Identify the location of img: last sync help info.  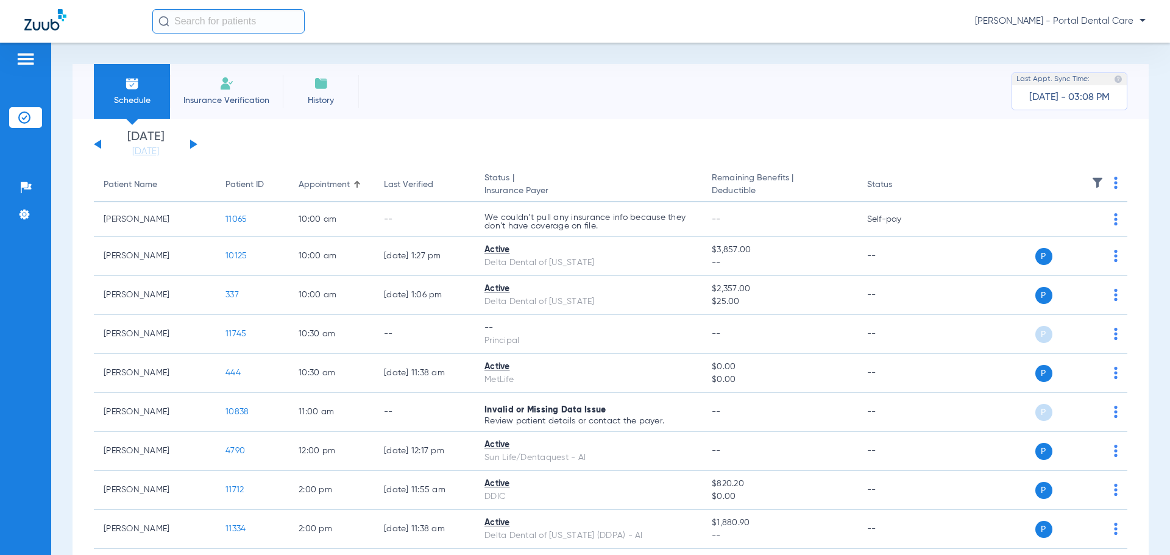
(1118, 79).